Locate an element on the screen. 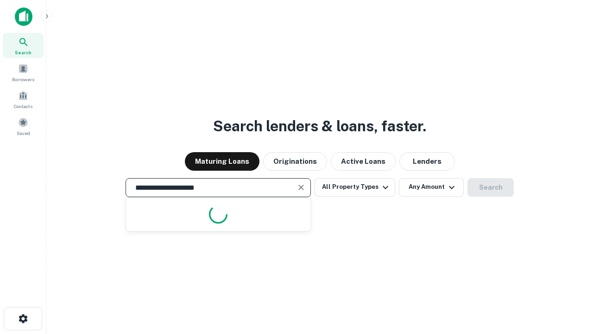 The image size is (593, 334). div: Search is located at coordinates (23, 45).